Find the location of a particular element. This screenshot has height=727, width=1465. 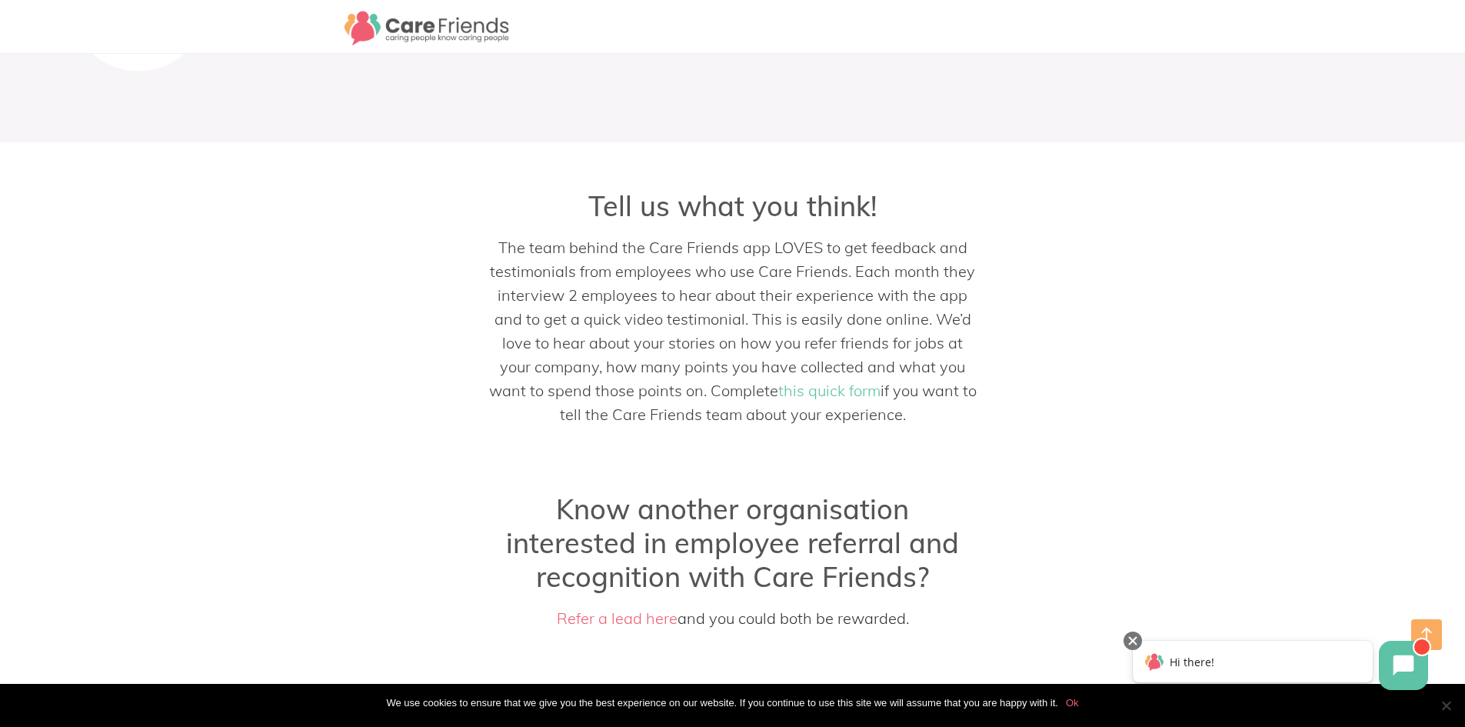

a: Ok is located at coordinates (1072, 703).